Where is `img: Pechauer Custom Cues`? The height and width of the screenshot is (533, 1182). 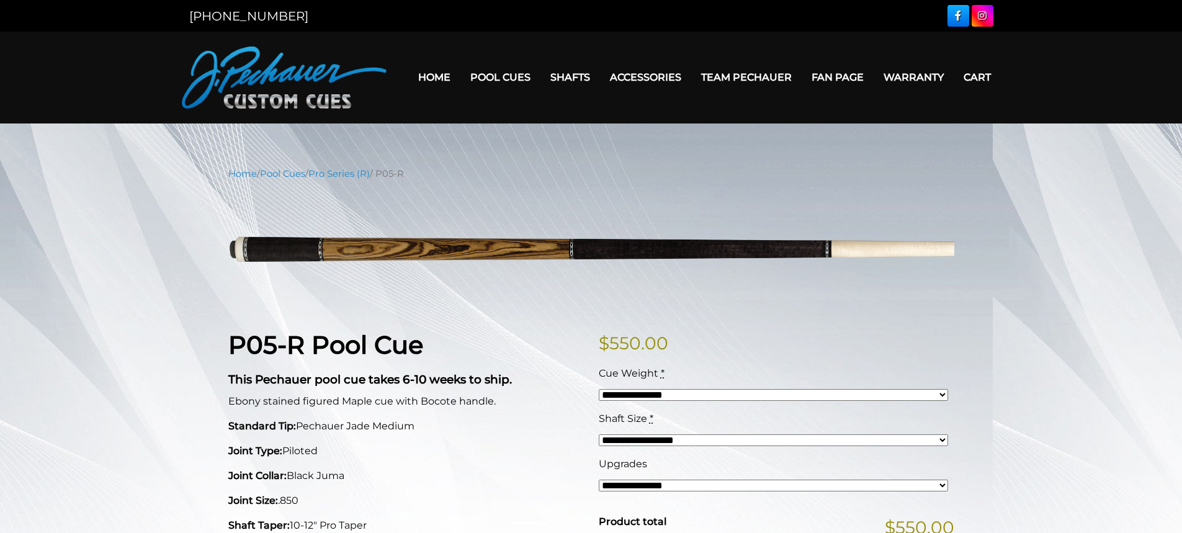 img: Pechauer Custom Cues is located at coordinates (284, 78).